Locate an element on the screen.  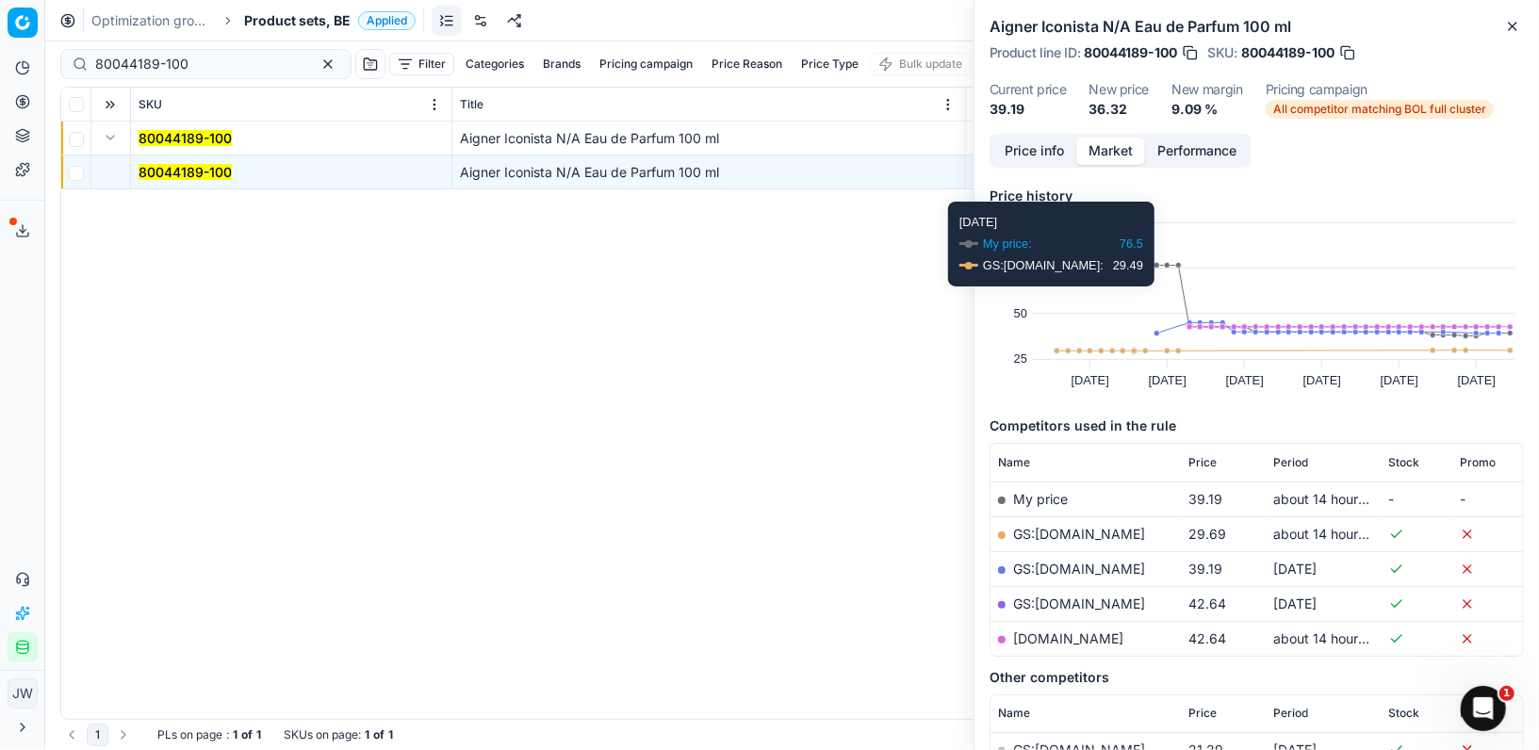
button: 1 is located at coordinates (97, 735).